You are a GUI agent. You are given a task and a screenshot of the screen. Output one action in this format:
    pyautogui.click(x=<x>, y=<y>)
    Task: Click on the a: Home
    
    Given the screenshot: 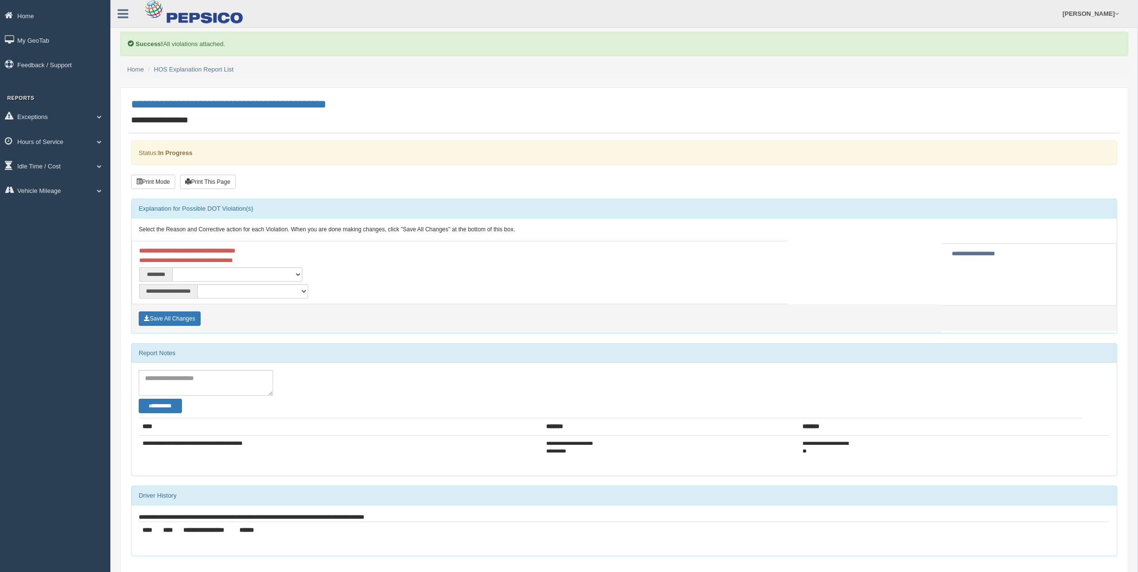 What is the action you would take?
    pyautogui.click(x=135, y=69)
    